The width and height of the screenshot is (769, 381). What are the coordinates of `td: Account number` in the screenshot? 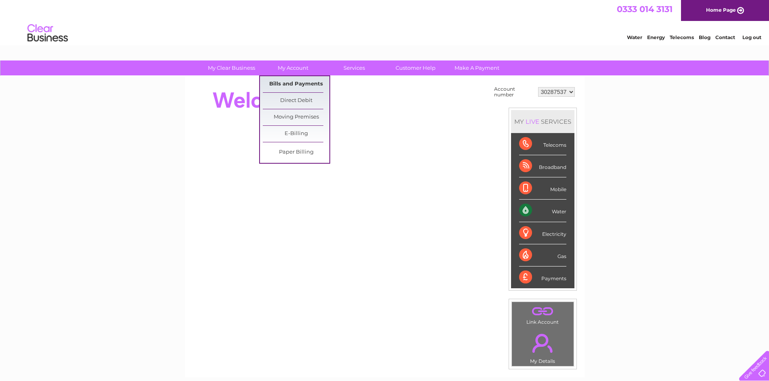 It's located at (514, 92).